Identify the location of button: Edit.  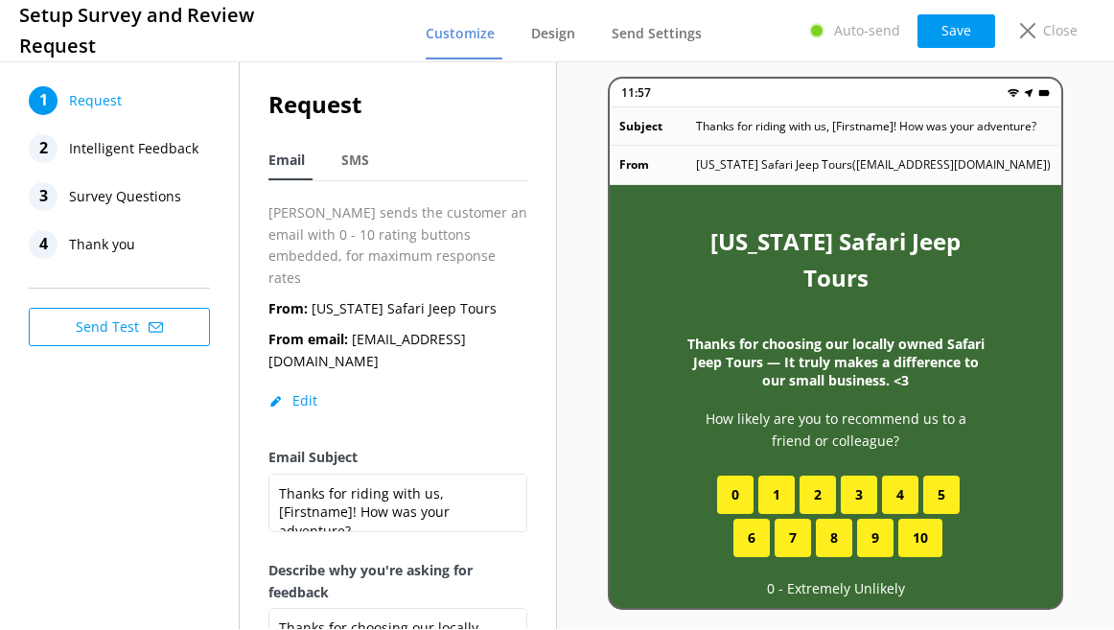
(292, 401).